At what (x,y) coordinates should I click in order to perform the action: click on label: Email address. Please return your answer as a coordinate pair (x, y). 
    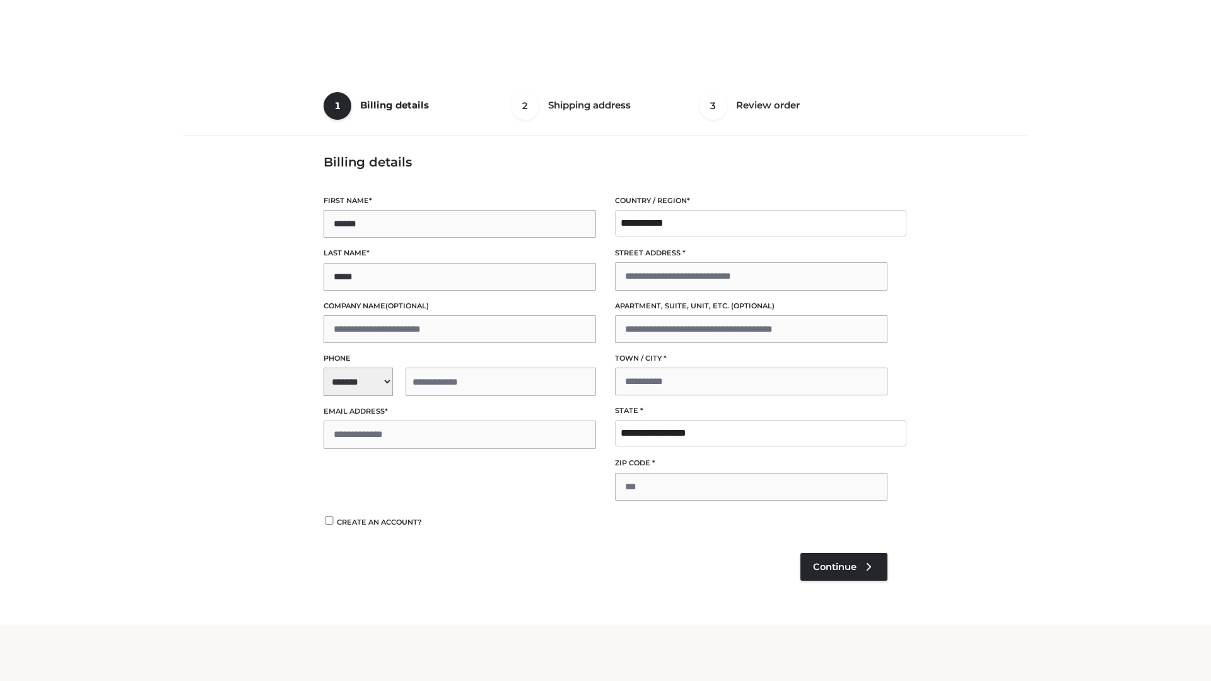
    Looking at the image, I should click on (460, 411).